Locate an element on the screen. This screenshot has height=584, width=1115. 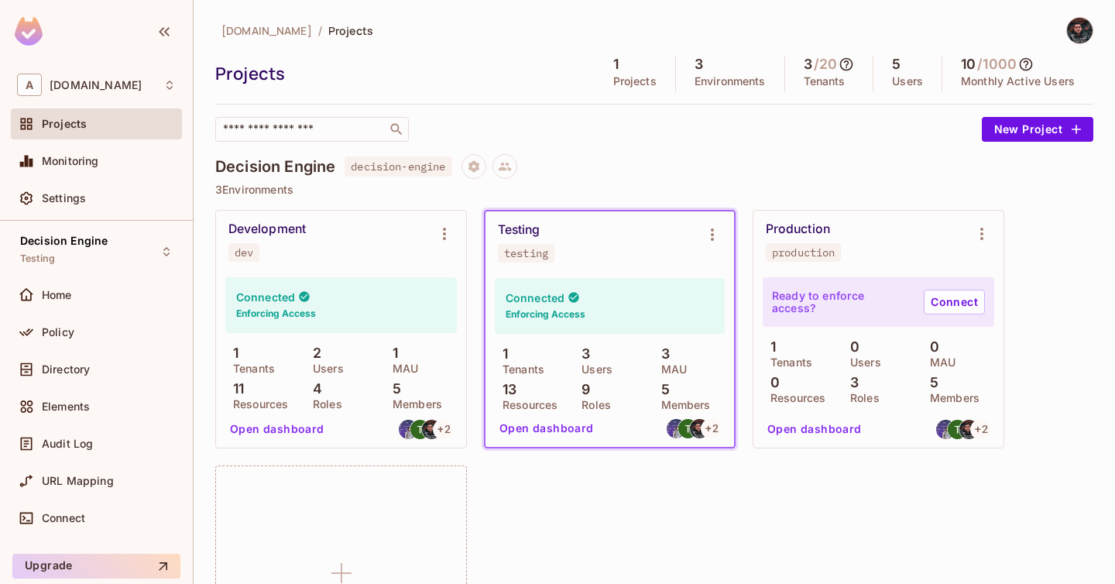
h4: Decision Engine is located at coordinates (275, 166).